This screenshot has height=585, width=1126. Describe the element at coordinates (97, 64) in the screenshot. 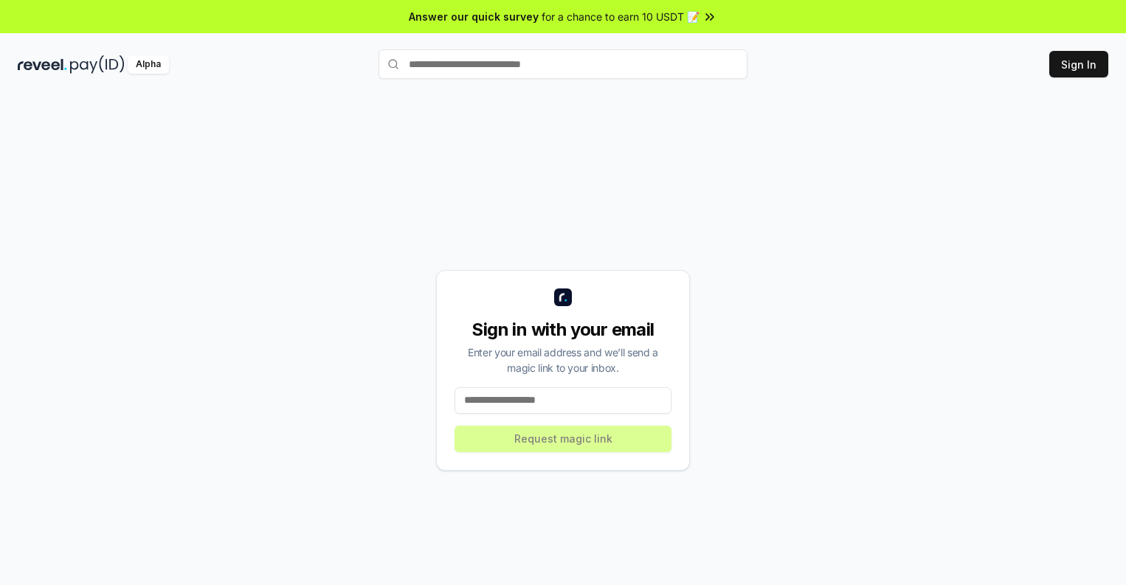

I see `img: pay_id` at that location.